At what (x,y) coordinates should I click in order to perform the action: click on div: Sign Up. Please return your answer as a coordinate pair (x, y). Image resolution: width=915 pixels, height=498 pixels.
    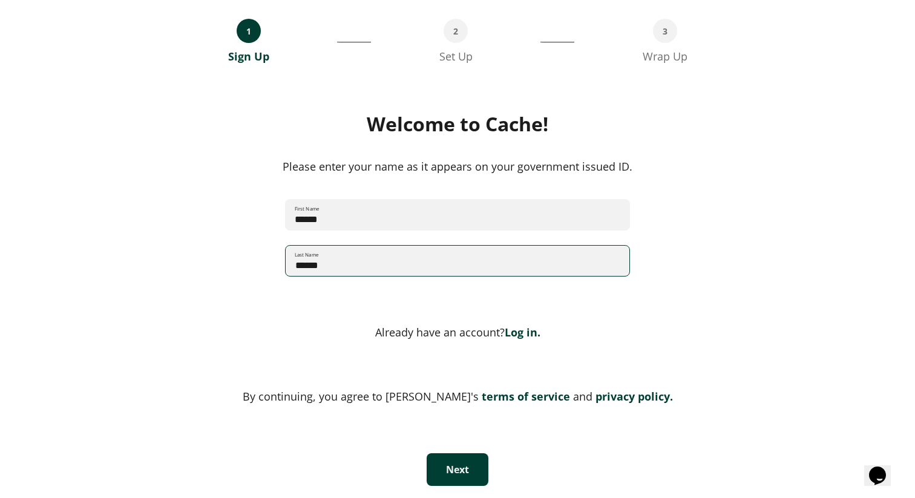
    Looking at the image, I should click on (249, 56).